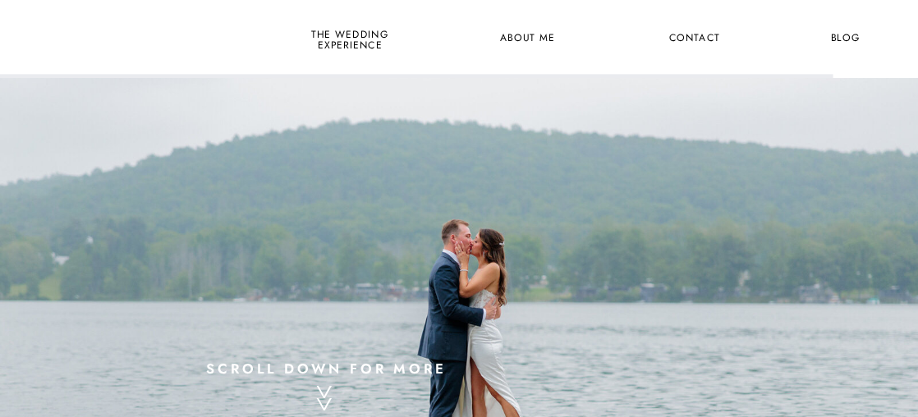  What do you see at coordinates (350, 39) in the screenshot?
I see `nav: the wedding experience` at bounding box center [350, 39].